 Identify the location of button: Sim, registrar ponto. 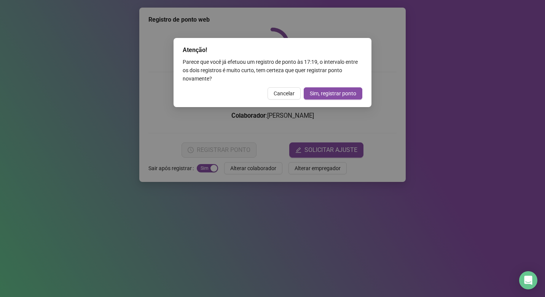
(333, 94).